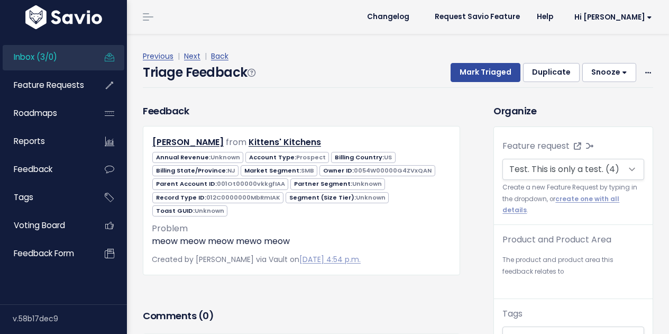 Image resolution: width=669 pixels, height=334 pixels. What do you see at coordinates (45, 197) in the screenshot?
I see `a: Tags` at bounding box center [45, 197].